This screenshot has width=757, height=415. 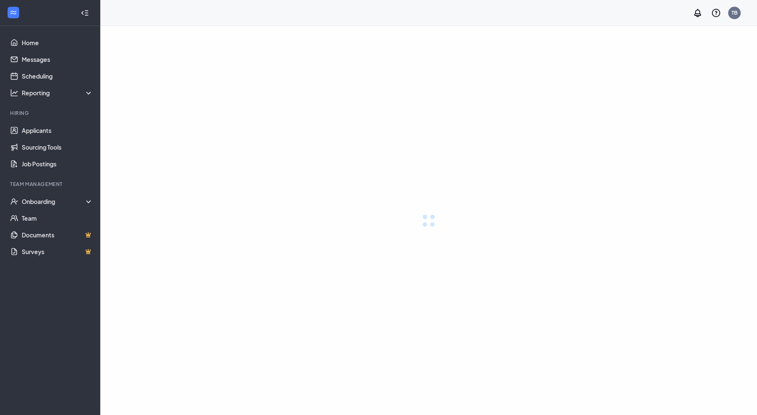 I want to click on a: Job Postings, so click(x=57, y=164).